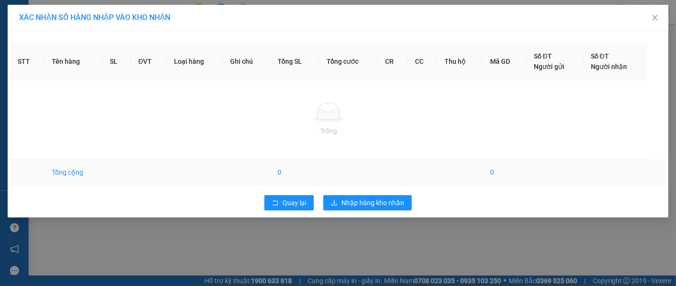  What do you see at coordinates (549, 67) in the screenshot?
I see `span: Người gửi` at bounding box center [549, 67].